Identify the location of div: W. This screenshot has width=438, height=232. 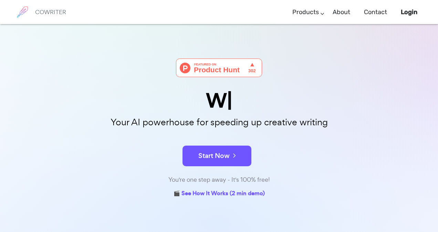
(219, 101).